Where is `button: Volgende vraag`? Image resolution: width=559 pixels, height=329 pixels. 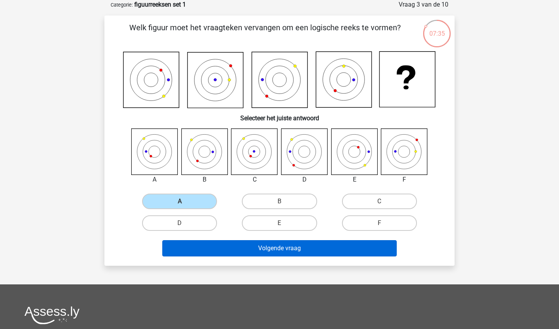 button: Volgende vraag is located at coordinates (279, 248).